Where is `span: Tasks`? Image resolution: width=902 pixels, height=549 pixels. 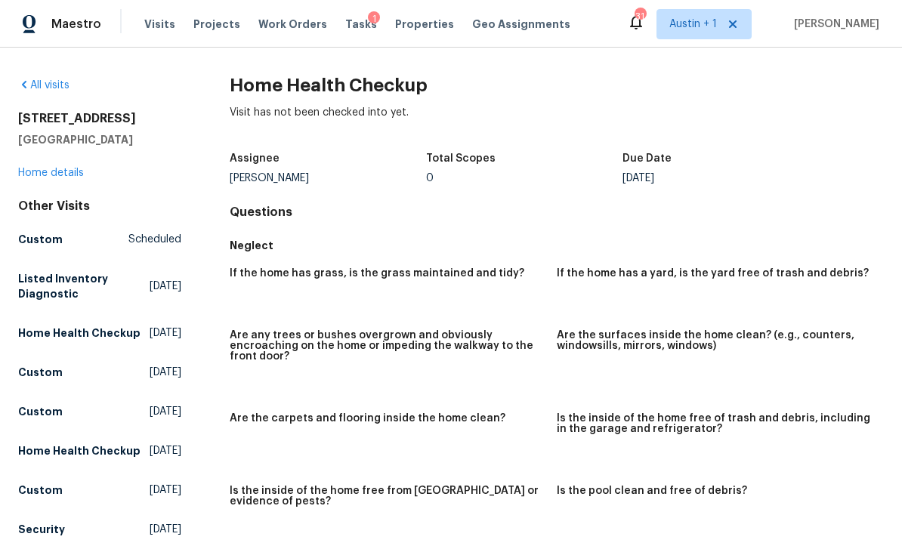
span: Tasks is located at coordinates (361, 24).